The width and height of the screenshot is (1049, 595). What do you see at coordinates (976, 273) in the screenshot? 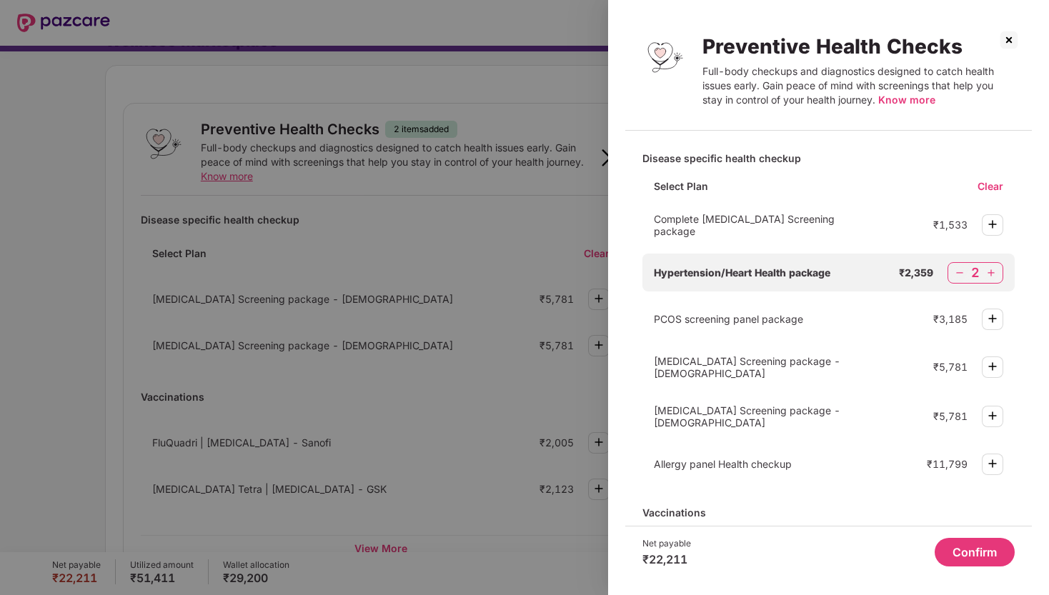
I see `div: 2` at bounding box center [976, 273].